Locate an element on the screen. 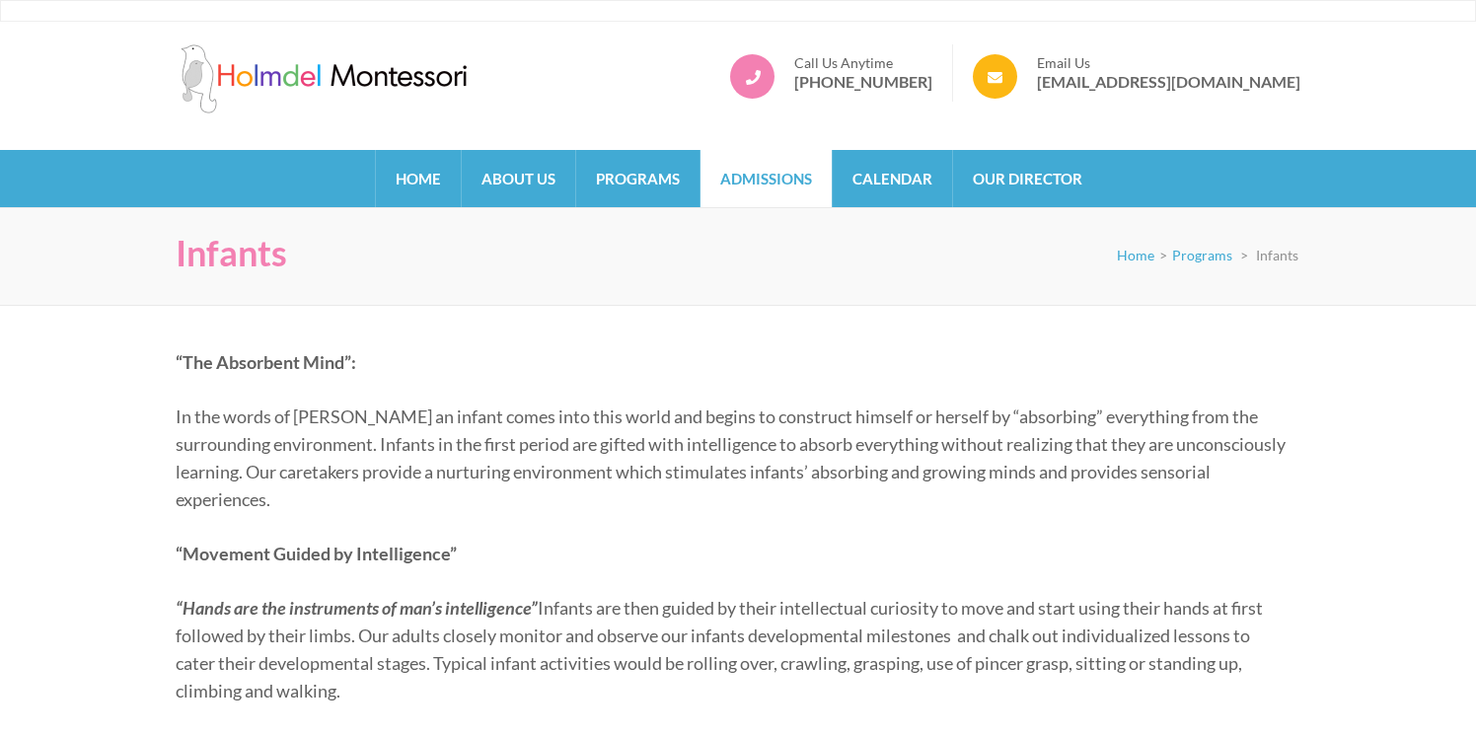 This screenshot has width=1476, height=736. a: Admissions is located at coordinates (765, 179).